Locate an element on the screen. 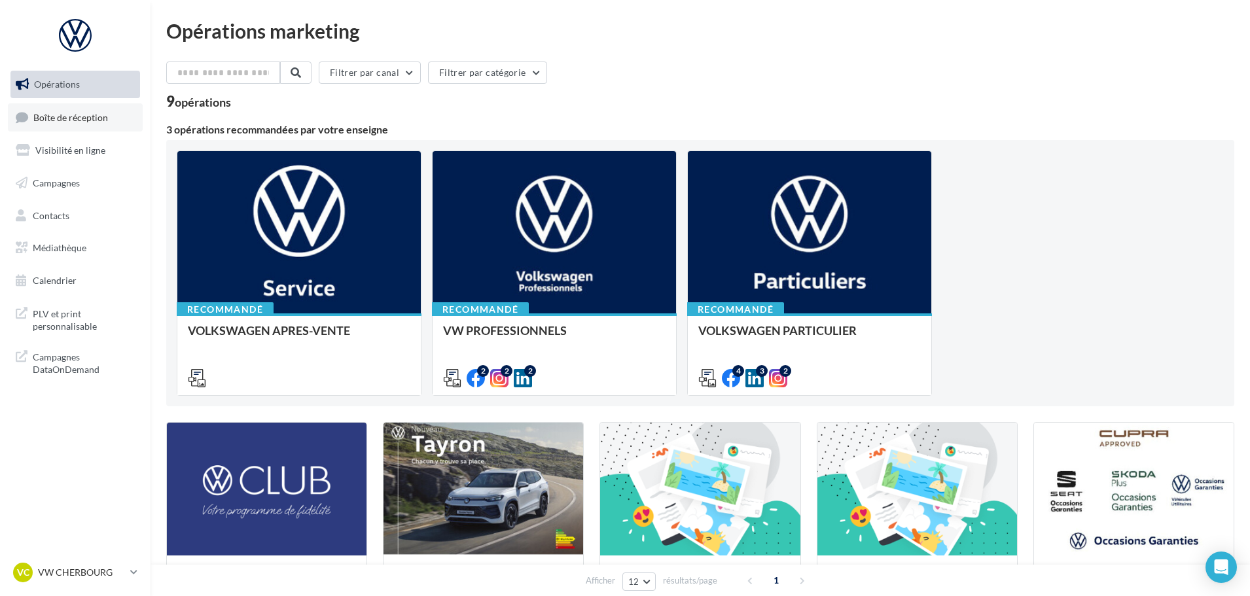 This screenshot has height=596, width=1250. a: Campagnes DataOnDemand is located at coordinates (75, 362).